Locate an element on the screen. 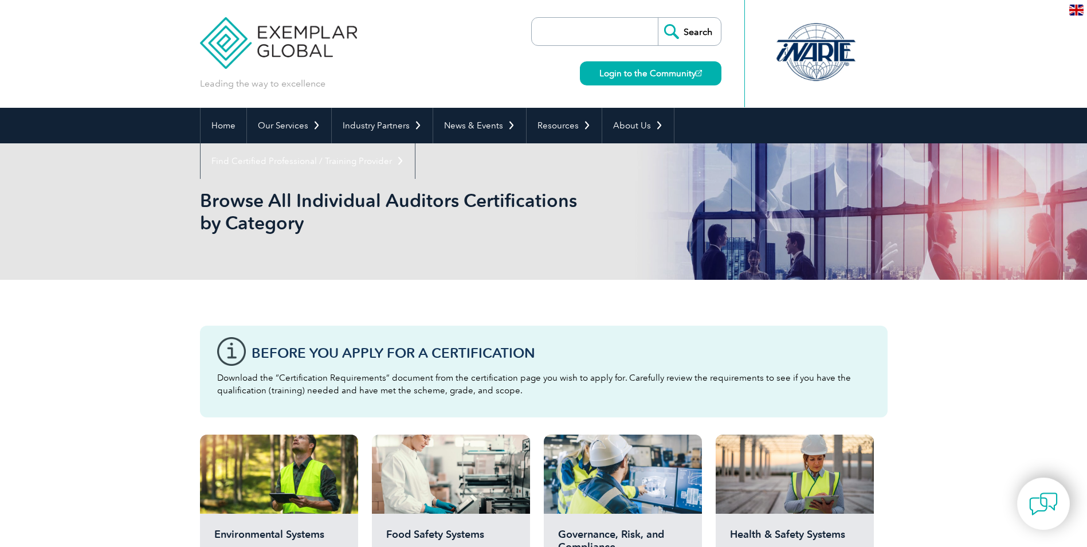 Image resolution: width=1087 pixels, height=547 pixels. a: About Us is located at coordinates (638, 125).